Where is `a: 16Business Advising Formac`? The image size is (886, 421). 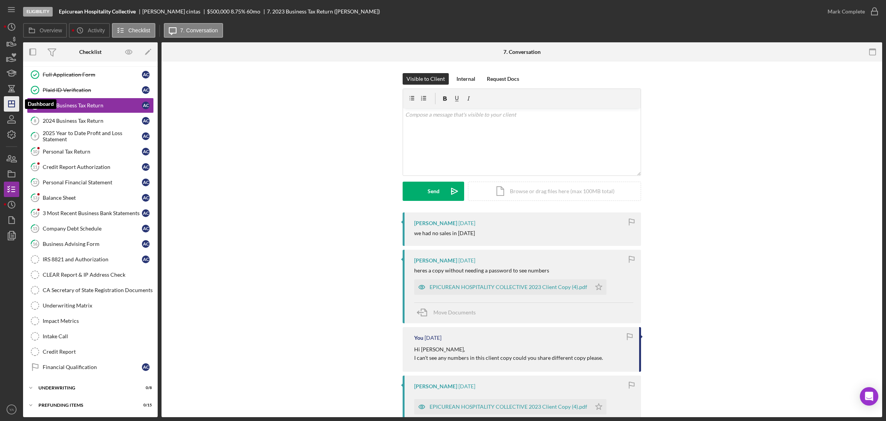
a: 16Business Advising Formac is located at coordinates (90, 244).